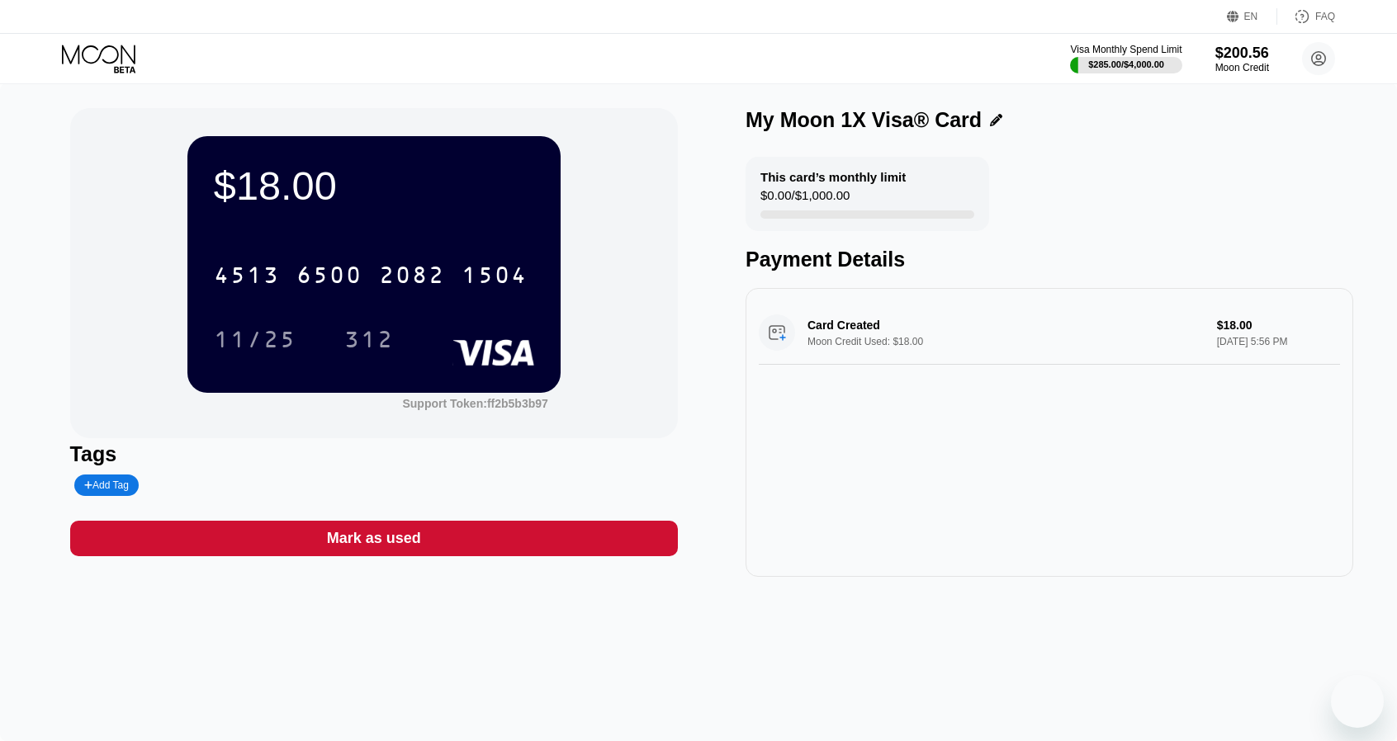 The image size is (1397, 741). Describe the element at coordinates (1242, 59) in the screenshot. I see `div: $200.56Moon Credit` at that location.